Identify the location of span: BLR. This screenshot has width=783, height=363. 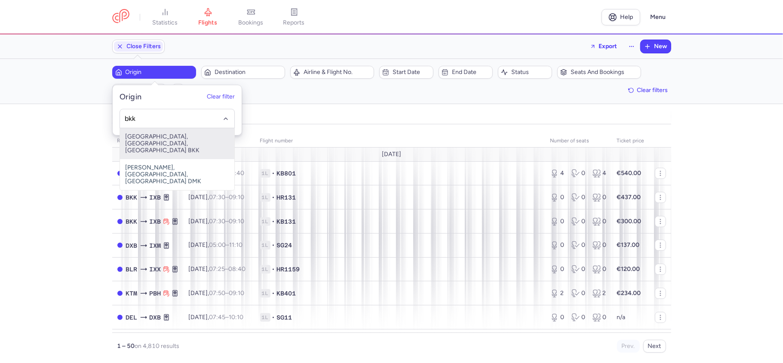
(132, 269).